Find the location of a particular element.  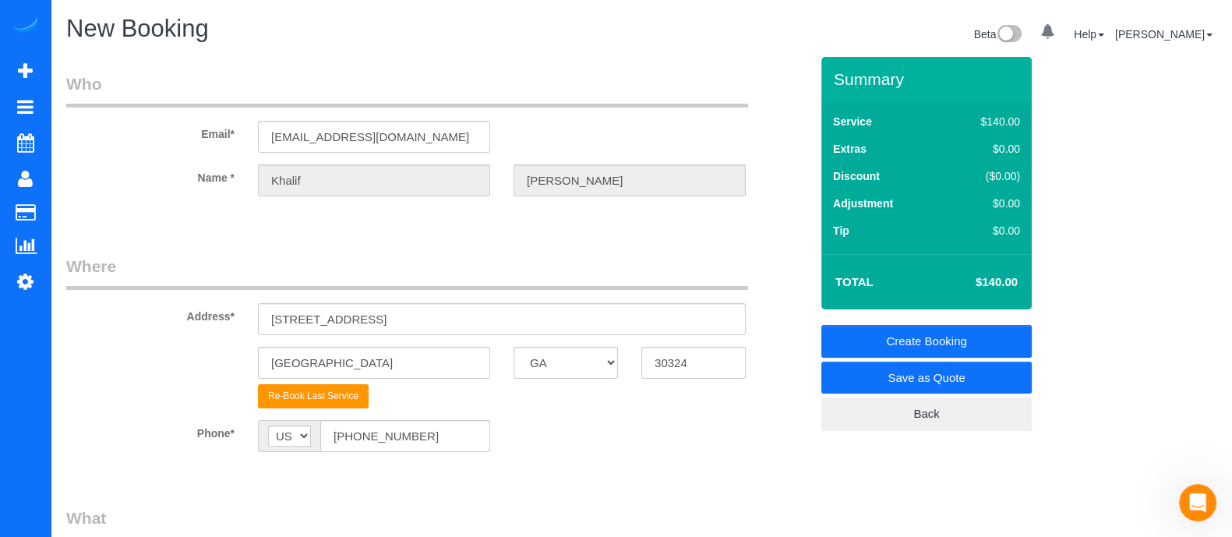

a: Beta is located at coordinates (998, 34).